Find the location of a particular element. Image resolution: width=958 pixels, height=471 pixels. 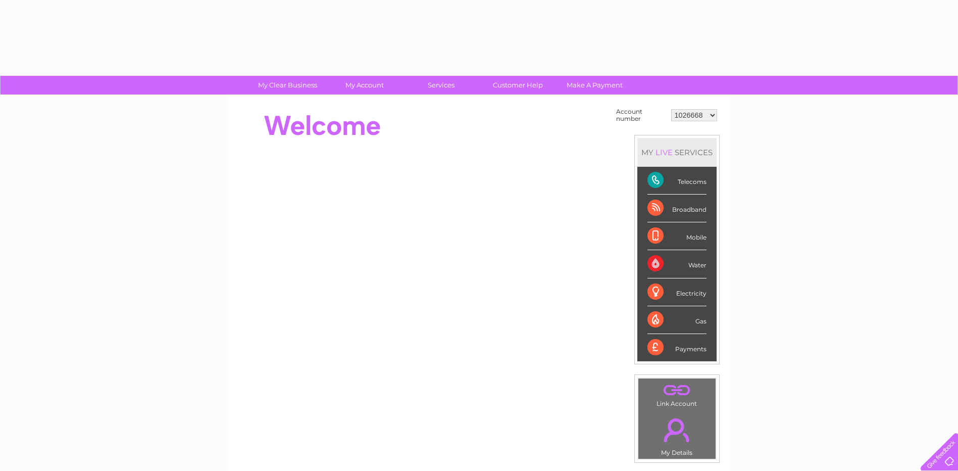

div: Broadband is located at coordinates (677, 208).